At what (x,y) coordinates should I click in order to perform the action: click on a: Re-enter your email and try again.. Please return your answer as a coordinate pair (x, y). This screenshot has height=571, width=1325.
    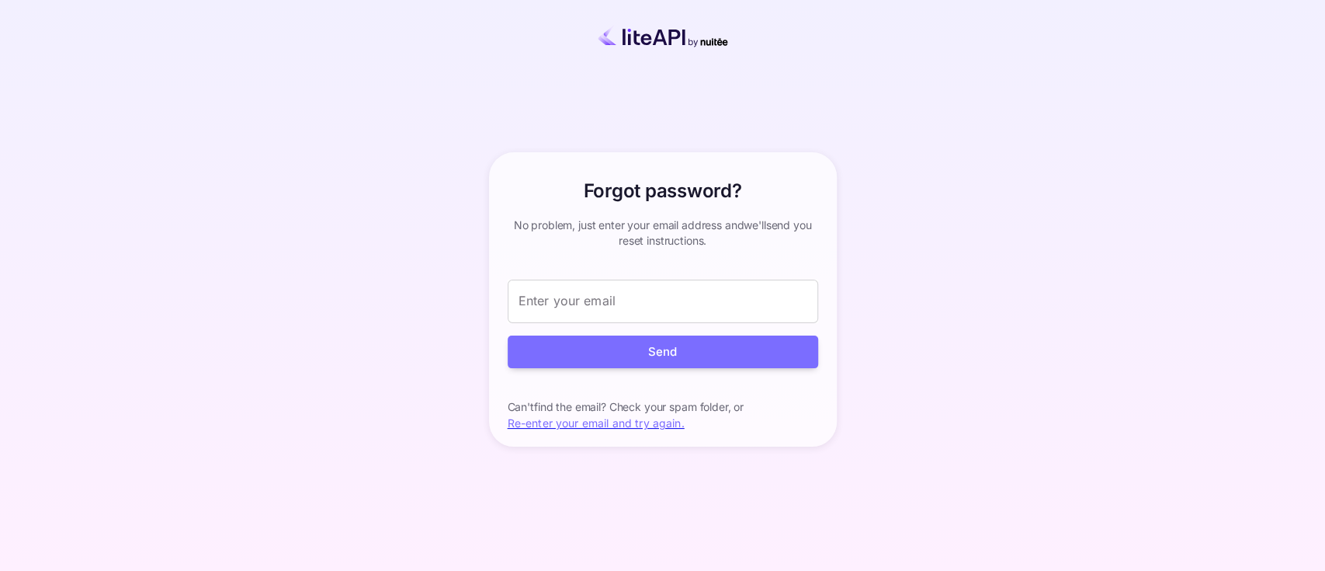
    Looking at the image, I should click on (596, 422).